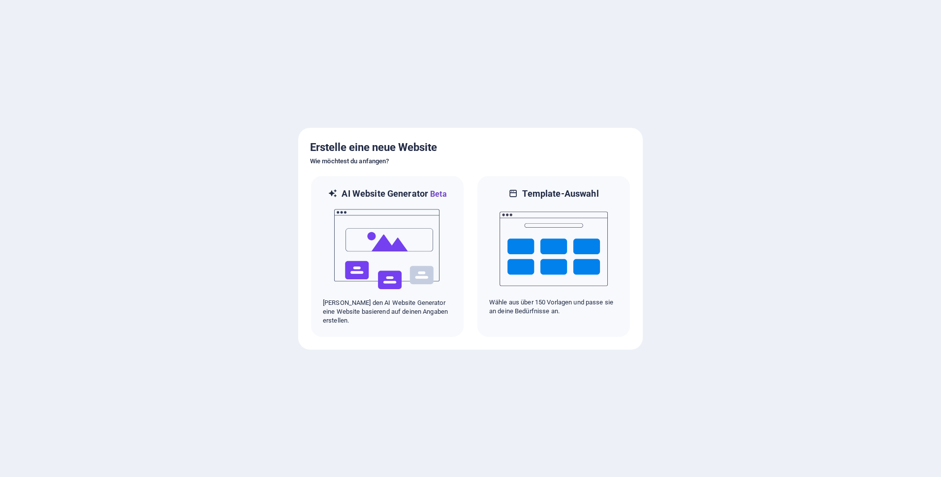  I want to click on h6: Wie möchtest du anfangen?, so click(471, 161).